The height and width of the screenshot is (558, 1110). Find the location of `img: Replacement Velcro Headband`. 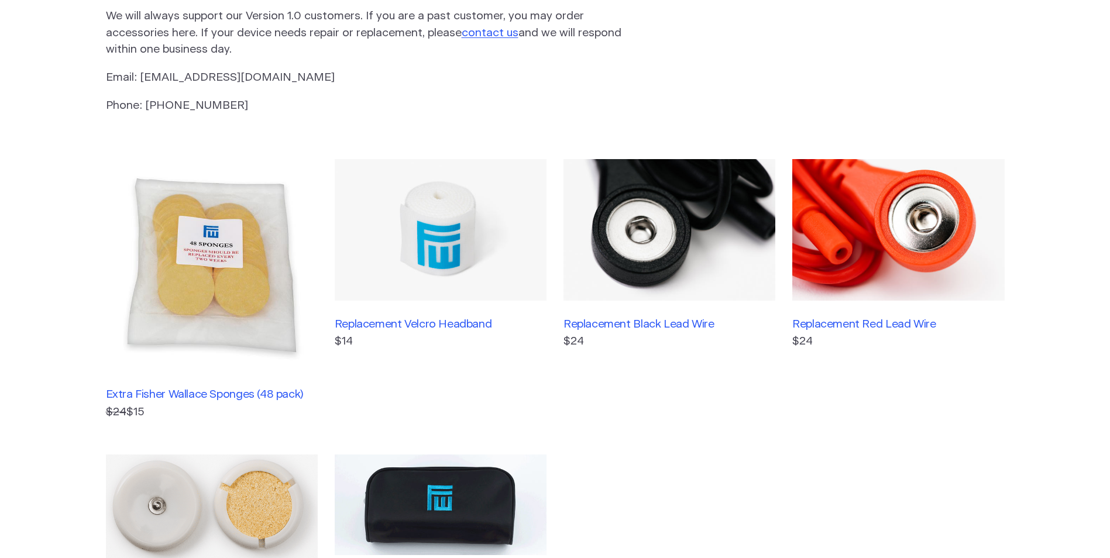

img: Replacement Velcro Headband is located at coordinates (441, 230).